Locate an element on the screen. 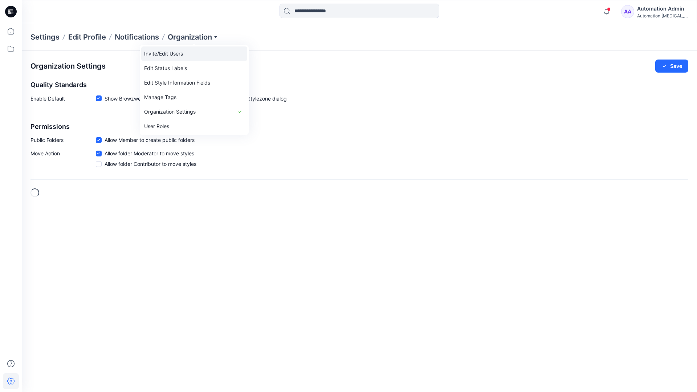 The height and width of the screenshot is (392, 697). p: Public Folders is located at coordinates (63, 140).